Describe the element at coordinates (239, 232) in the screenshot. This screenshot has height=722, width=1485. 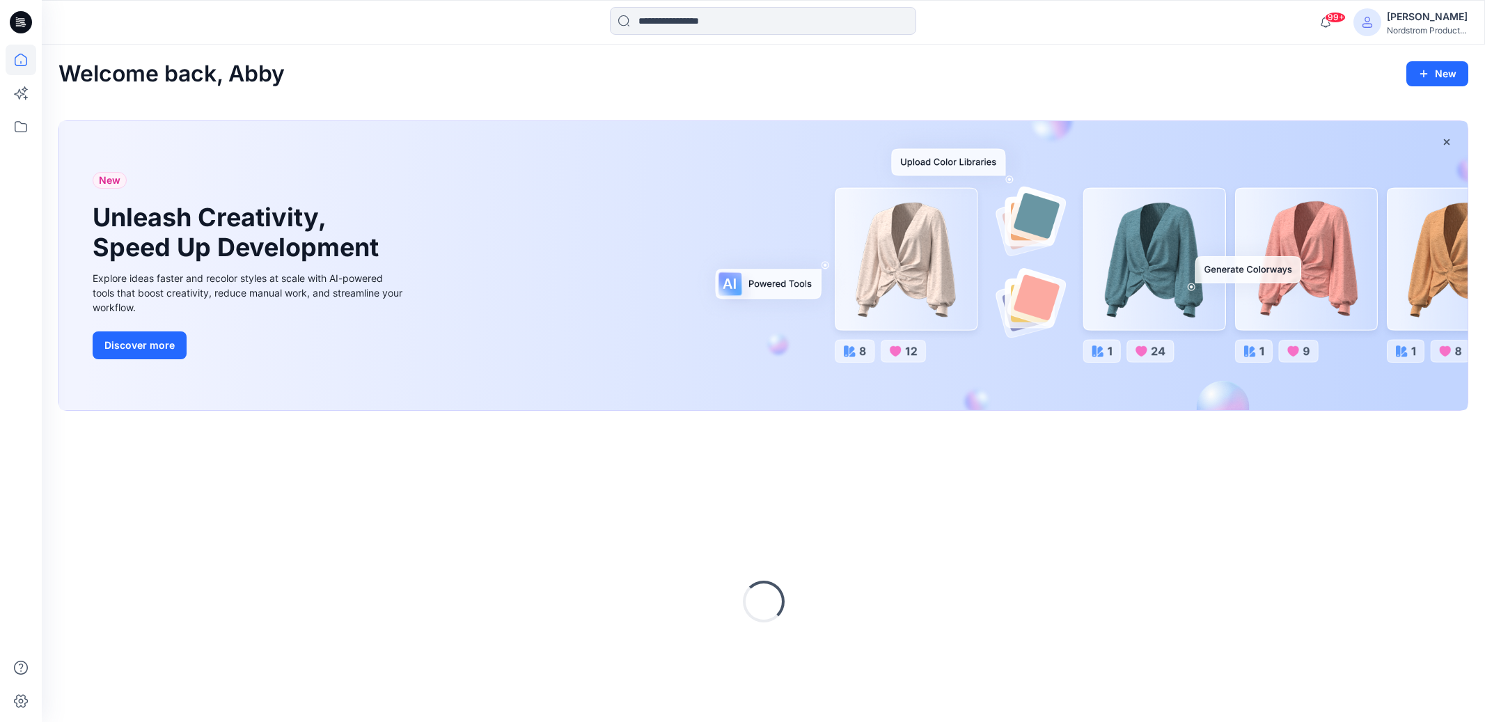
I see `h1: Unleash Creativity, Speed Up Development` at that location.